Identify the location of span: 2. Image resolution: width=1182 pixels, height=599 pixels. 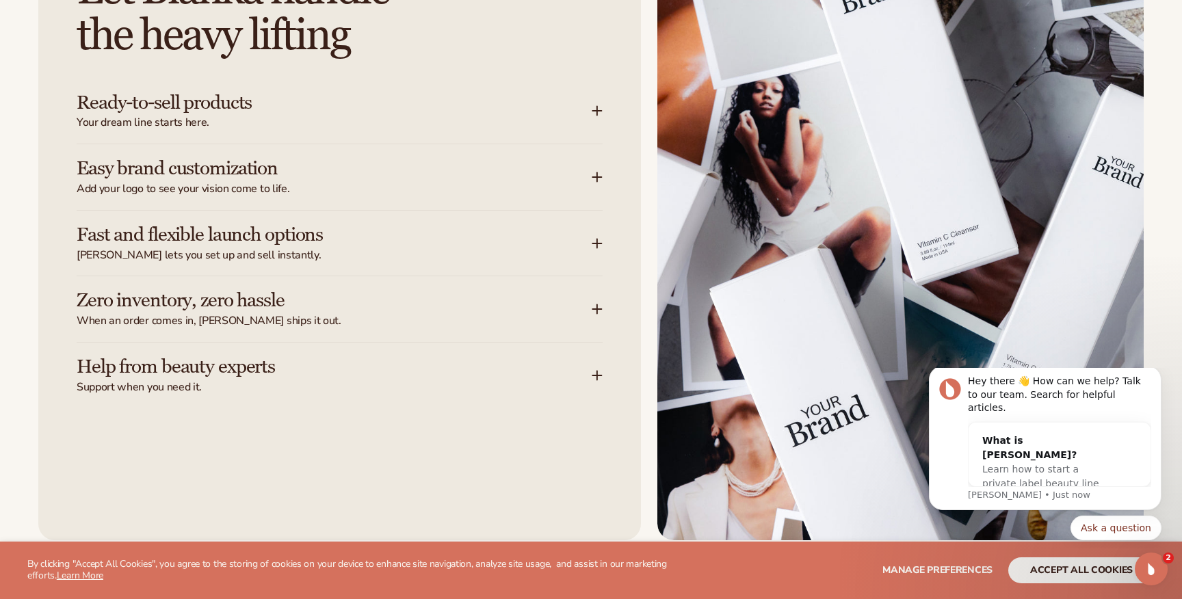
(1168, 558).